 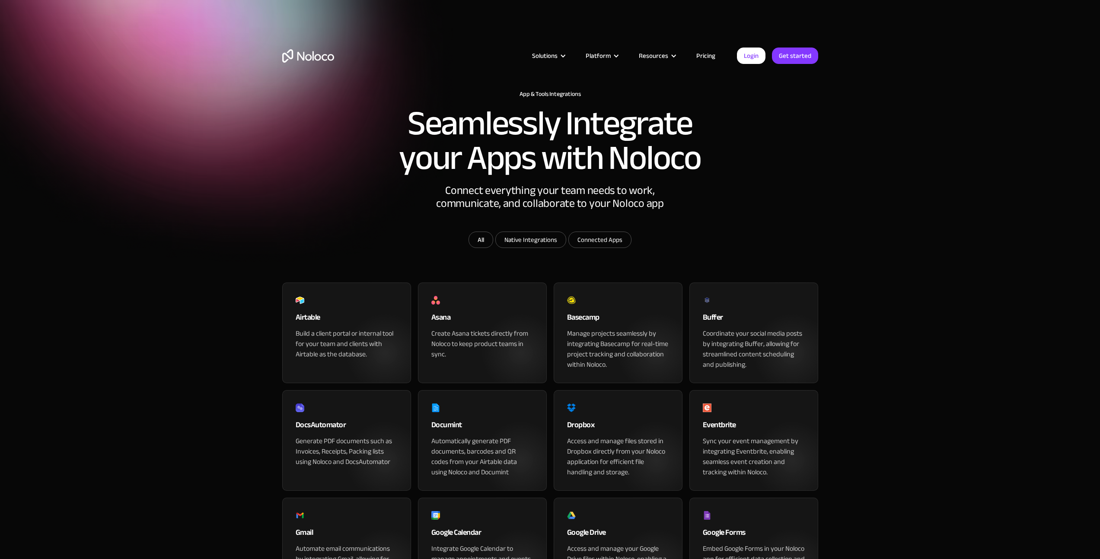 What do you see at coordinates (482, 427) in the screenshot?
I see `div: Documint` at bounding box center [482, 427].